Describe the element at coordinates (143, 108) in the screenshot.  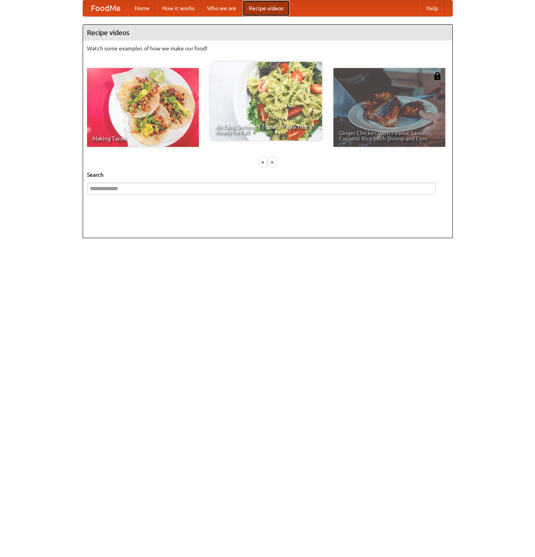
I see `a: Making Tacos` at that location.